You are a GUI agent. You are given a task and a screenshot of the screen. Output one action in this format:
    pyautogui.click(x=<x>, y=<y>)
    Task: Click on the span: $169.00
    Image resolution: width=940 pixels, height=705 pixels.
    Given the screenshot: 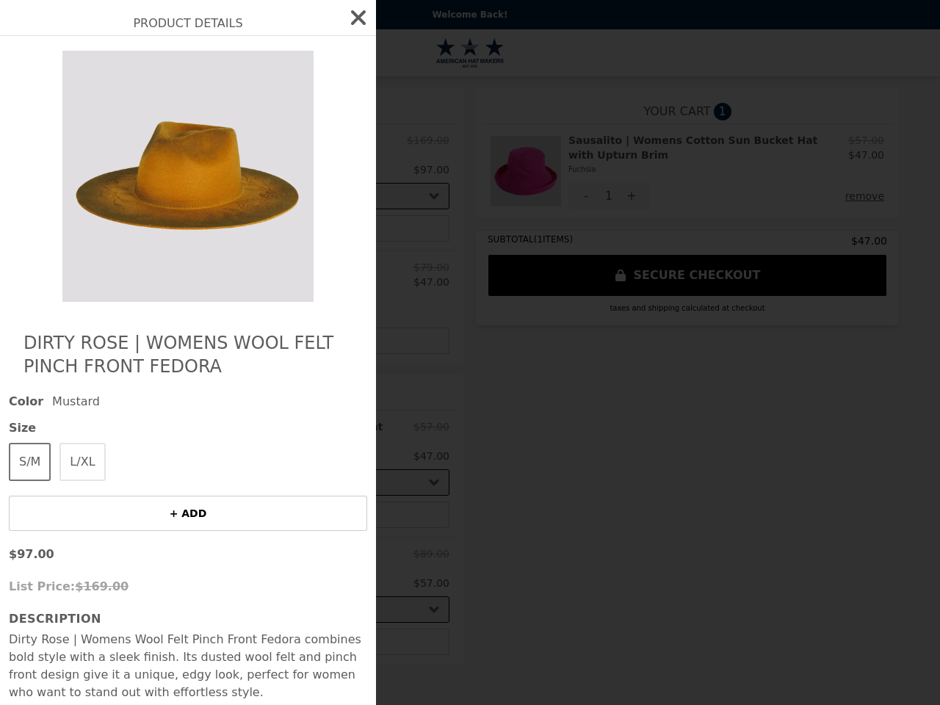 What is the action you would take?
    pyautogui.click(x=101, y=586)
    